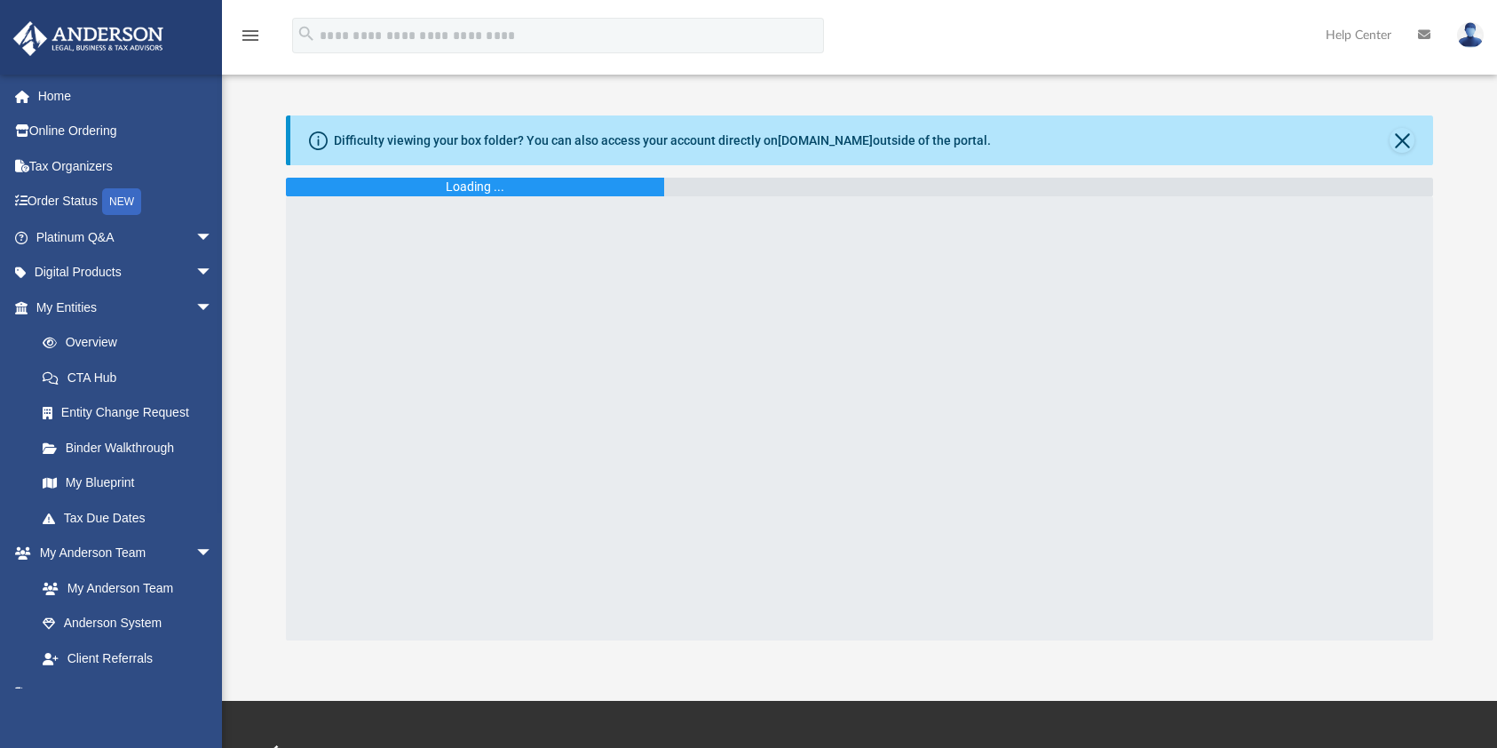  What do you see at coordinates (306, 34) in the screenshot?
I see `i: search` at bounding box center [306, 34].